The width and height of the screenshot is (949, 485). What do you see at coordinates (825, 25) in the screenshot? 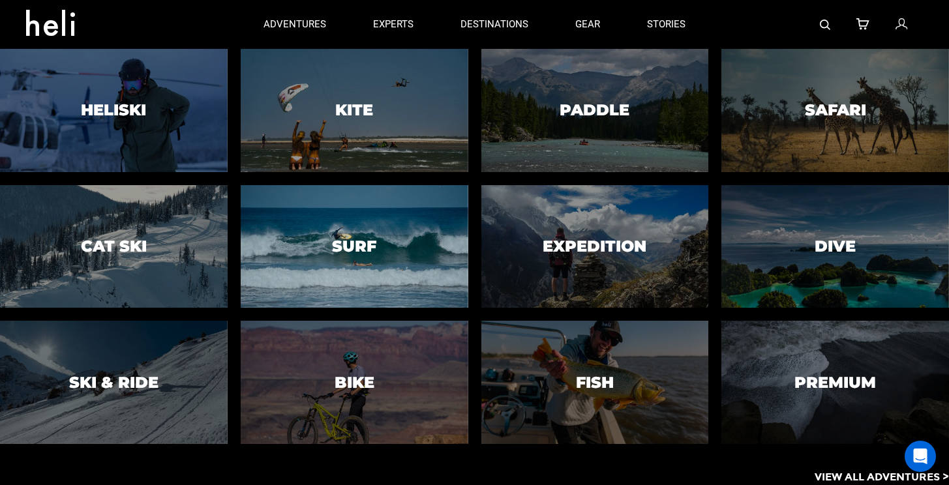
I see `img: search-bar-icon.svg` at bounding box center [825, 25].